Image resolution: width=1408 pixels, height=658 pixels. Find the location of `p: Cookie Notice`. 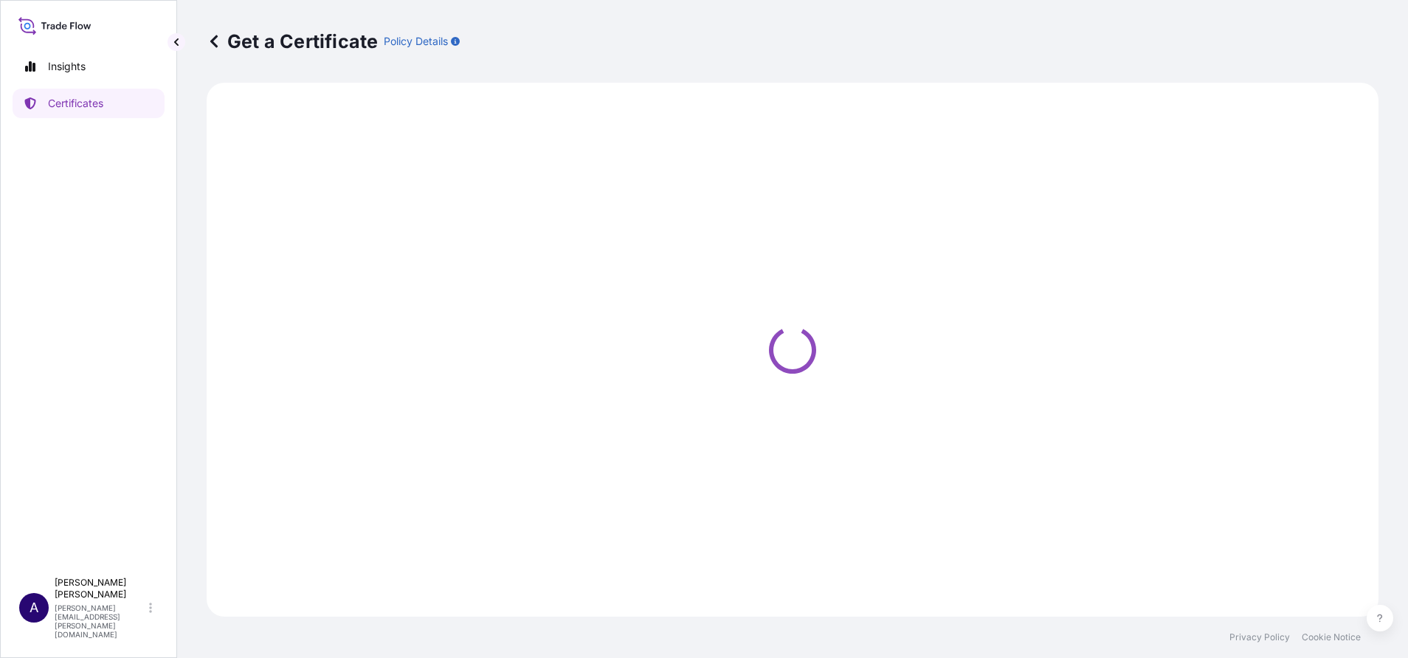

p: Cookie Notice is located at coordinates (1331, 637).